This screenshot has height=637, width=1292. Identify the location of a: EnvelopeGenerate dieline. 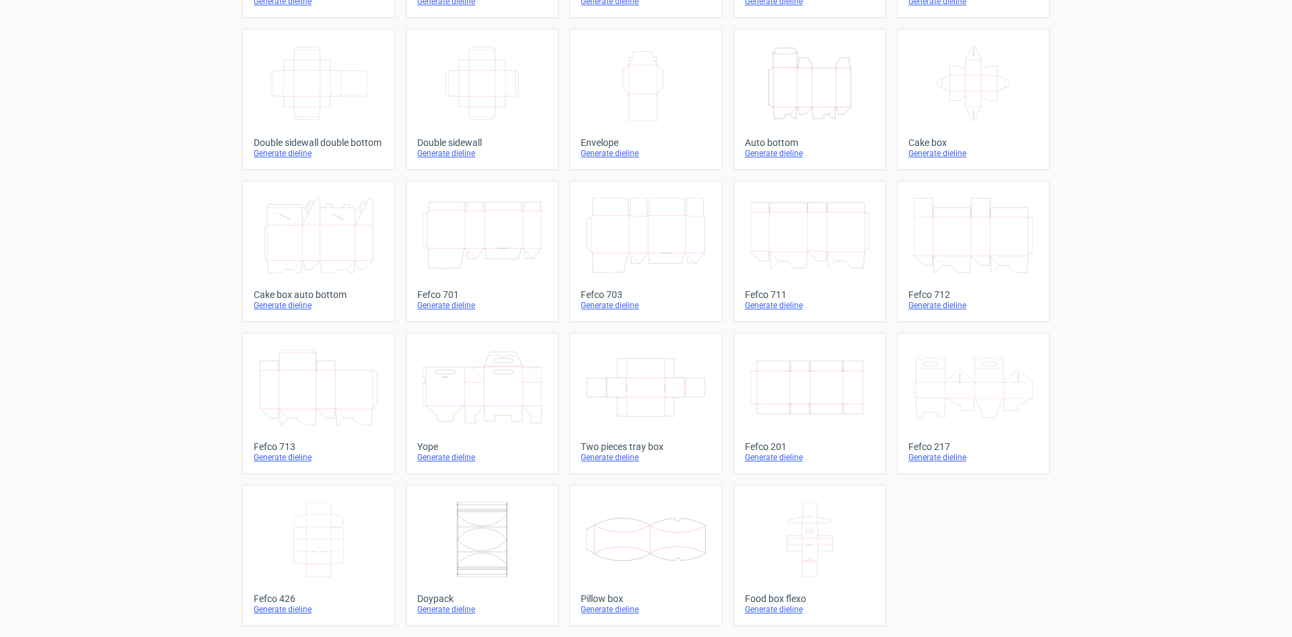
(645, 100).